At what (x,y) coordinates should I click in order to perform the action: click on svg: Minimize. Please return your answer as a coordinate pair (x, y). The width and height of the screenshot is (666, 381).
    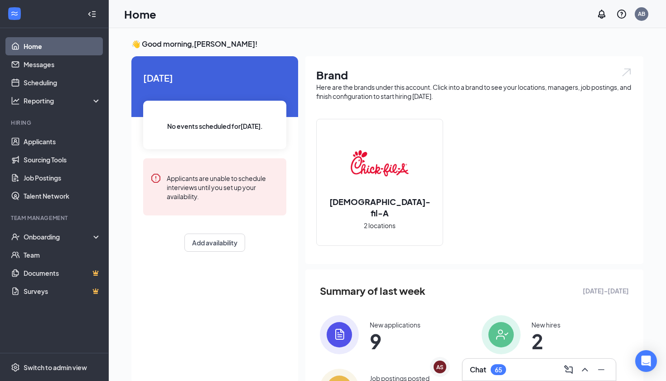
    Looking at the image, I should click on (601, 369).